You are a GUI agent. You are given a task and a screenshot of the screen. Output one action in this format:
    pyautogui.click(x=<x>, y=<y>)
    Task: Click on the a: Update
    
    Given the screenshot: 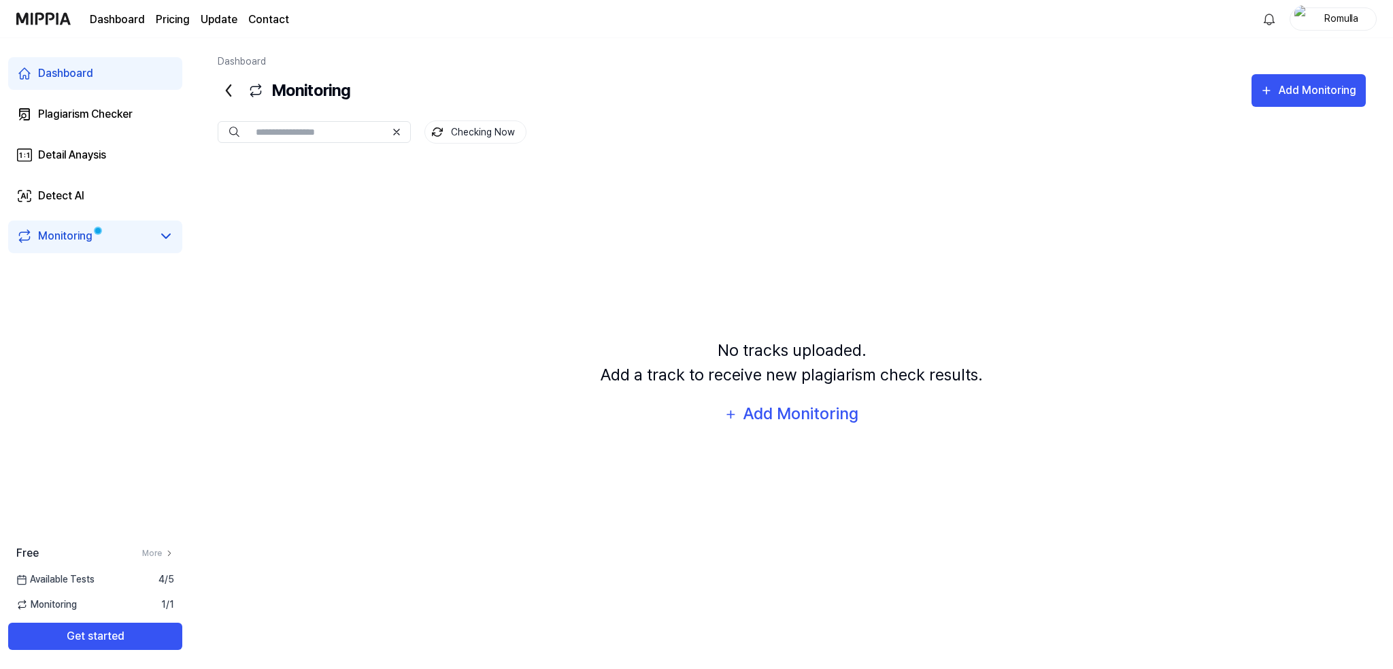 What is the action you would take?
    pyautogui.click(x=219, y=20)
    